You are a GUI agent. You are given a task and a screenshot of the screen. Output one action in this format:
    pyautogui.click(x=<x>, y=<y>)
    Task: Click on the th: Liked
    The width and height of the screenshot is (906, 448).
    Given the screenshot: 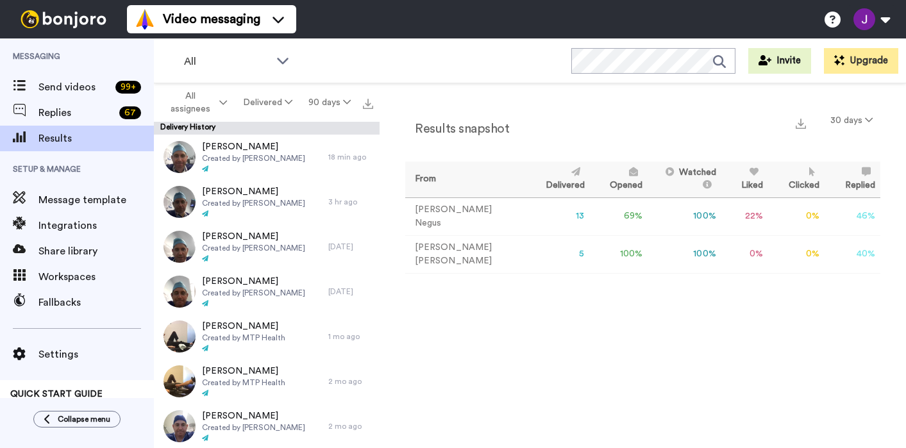 What is the action you would take?
    pyautogui.click(x=745, y=180)
    